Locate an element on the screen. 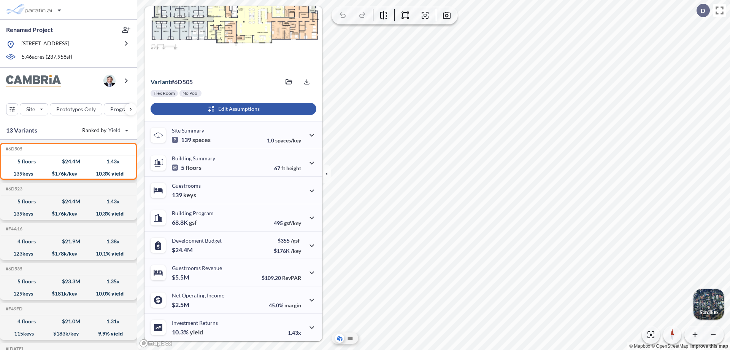 This screenshot has height=350, width=730. p: Building Summary is located at coordinates (194, 158).